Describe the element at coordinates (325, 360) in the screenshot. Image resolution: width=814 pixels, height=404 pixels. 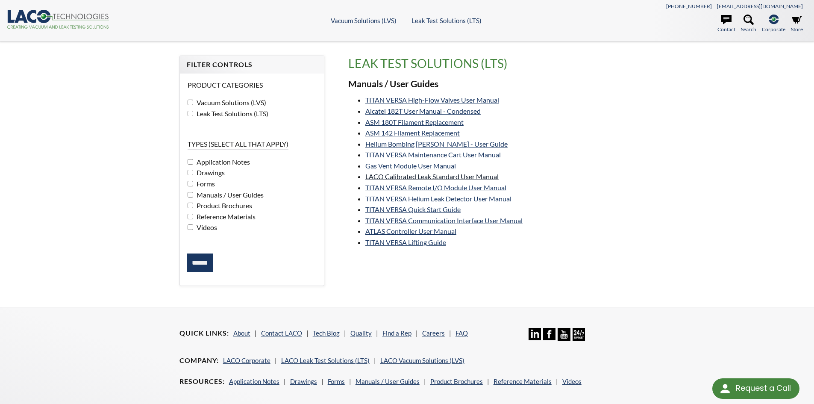
I see `a: LACO Leak Test Solutions (LTS)` at that location.